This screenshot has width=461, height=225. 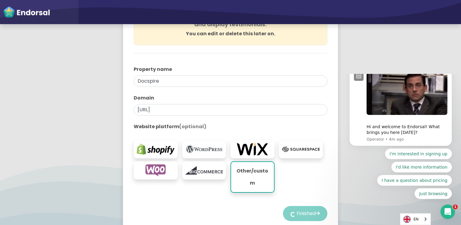 What do you see at coordinates (230, 98) in the screenshot?
I see `label: Domain` at bounding box center [230, 98].